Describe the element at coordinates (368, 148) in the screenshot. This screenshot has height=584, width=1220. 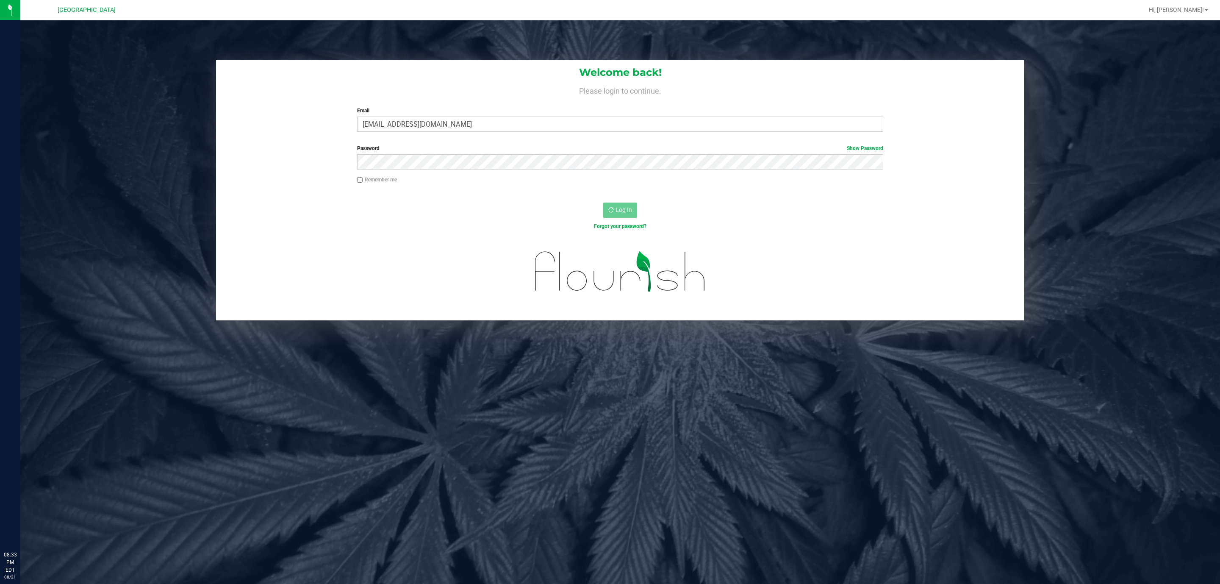
I see `span: Password` at that location.